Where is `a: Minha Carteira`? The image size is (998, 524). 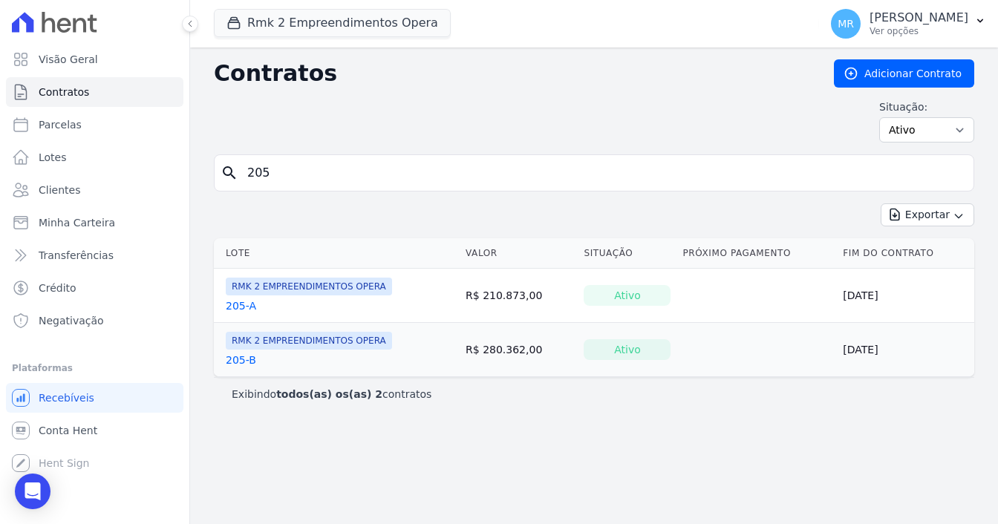
a: Minha Carteira is located at coordinates (94, 223).